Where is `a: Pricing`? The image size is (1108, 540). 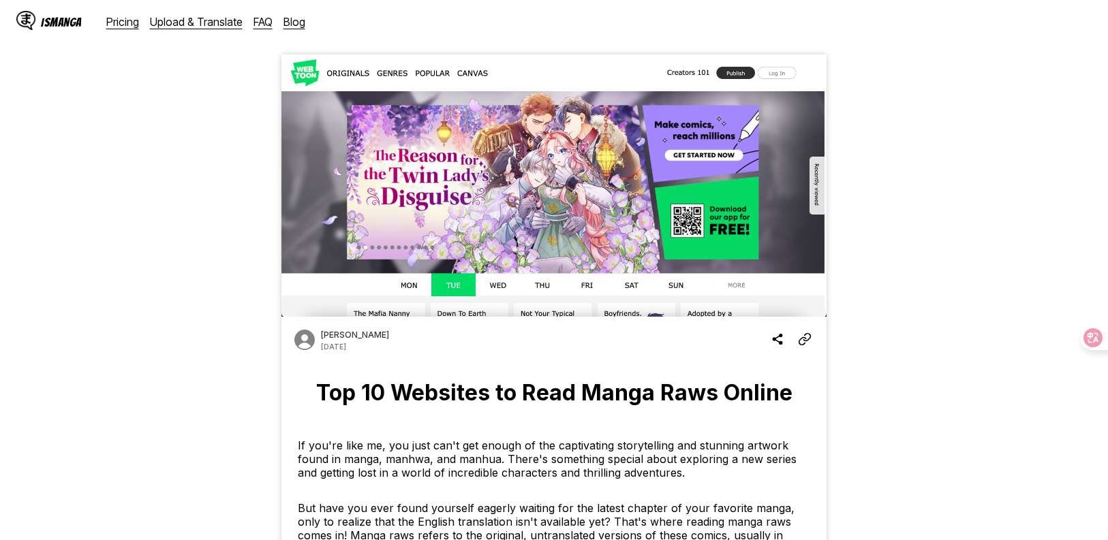
a: Pricing is located at coordinates (123, 22).